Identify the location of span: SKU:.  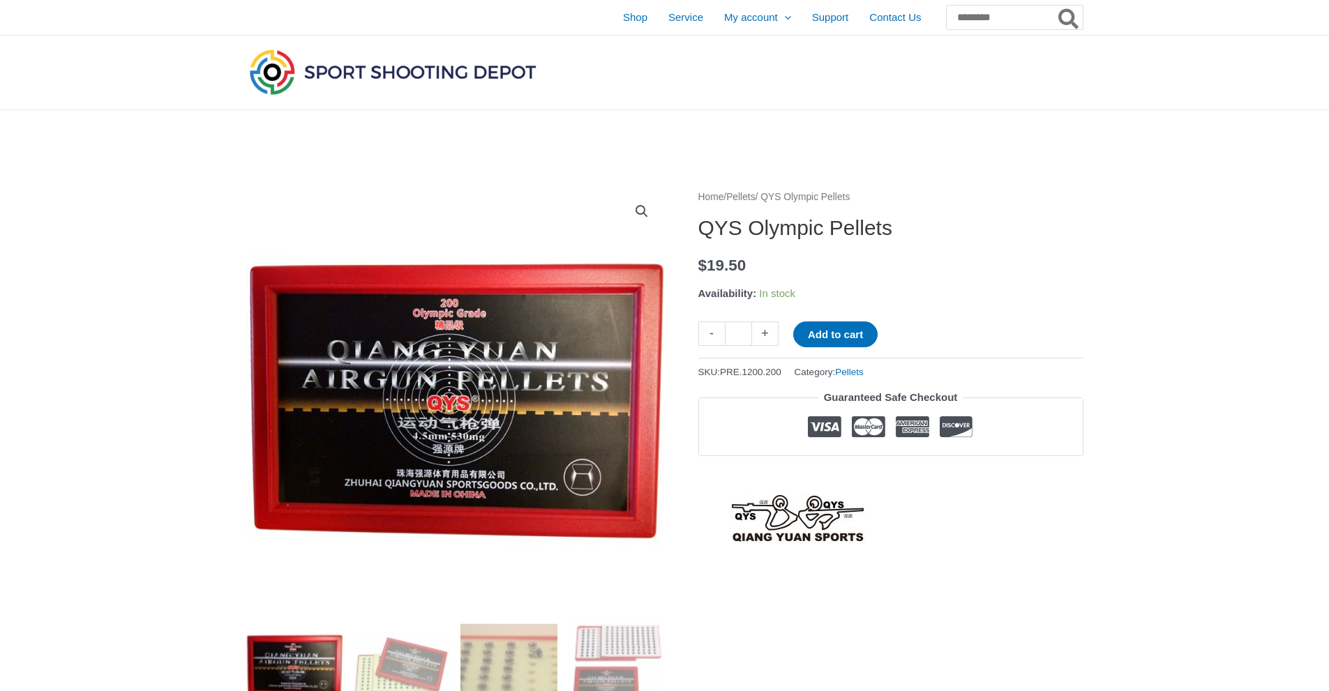
(739, 372).